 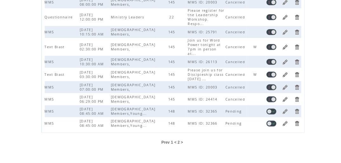 What do you see at coordinates (173, 17) in the screenshot?
I see `span: 22` at bounding box center [173, 17].